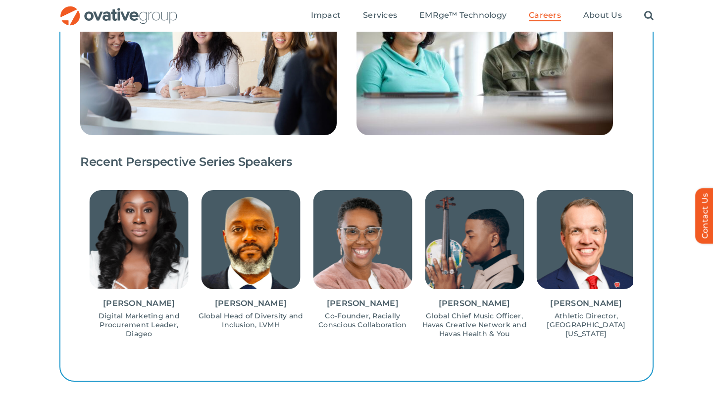  Describe the element at coordinates (649, 16) in the screenshot. I see `a: Search` at that location.